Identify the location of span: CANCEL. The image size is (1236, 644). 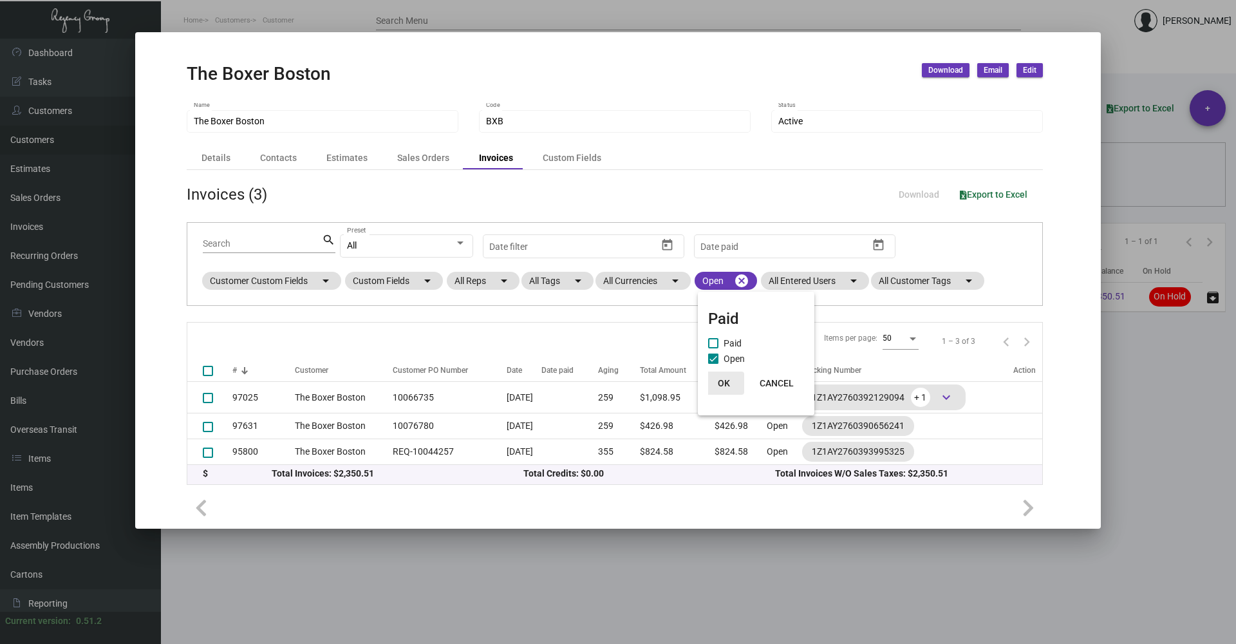
(777, 383).